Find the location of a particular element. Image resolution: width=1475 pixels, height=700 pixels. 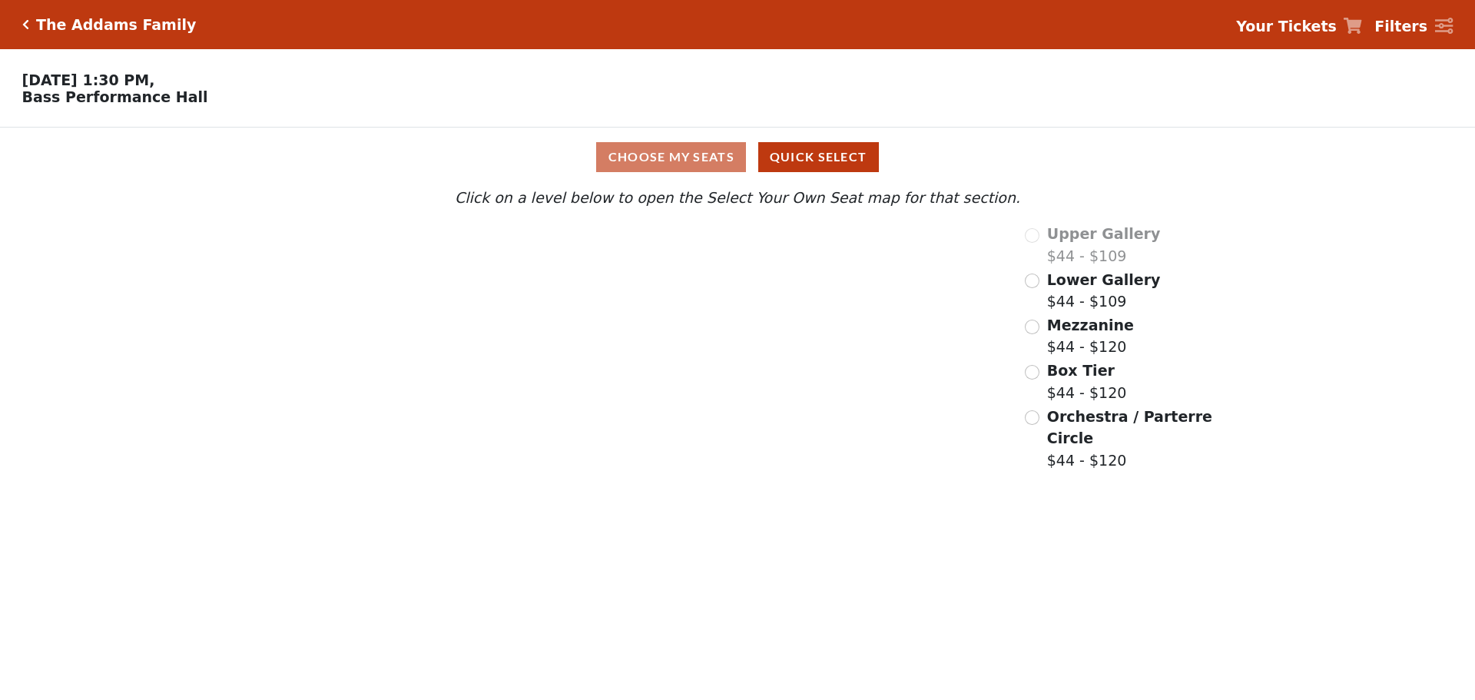

button: Quick Select is located at coordinates (818, 157).